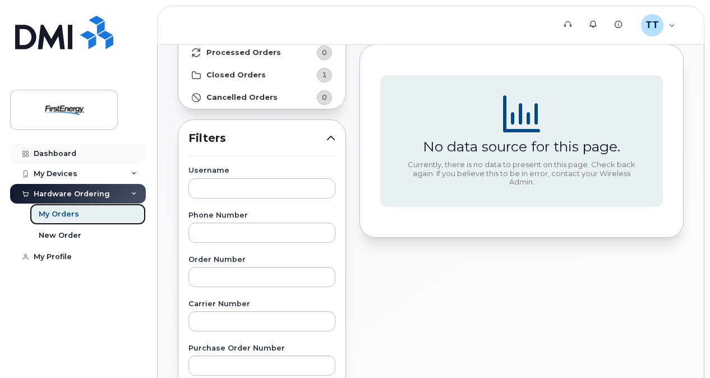 The image size is (710, 378). I want to click on strong: Processed Orders, so click(243, 53).